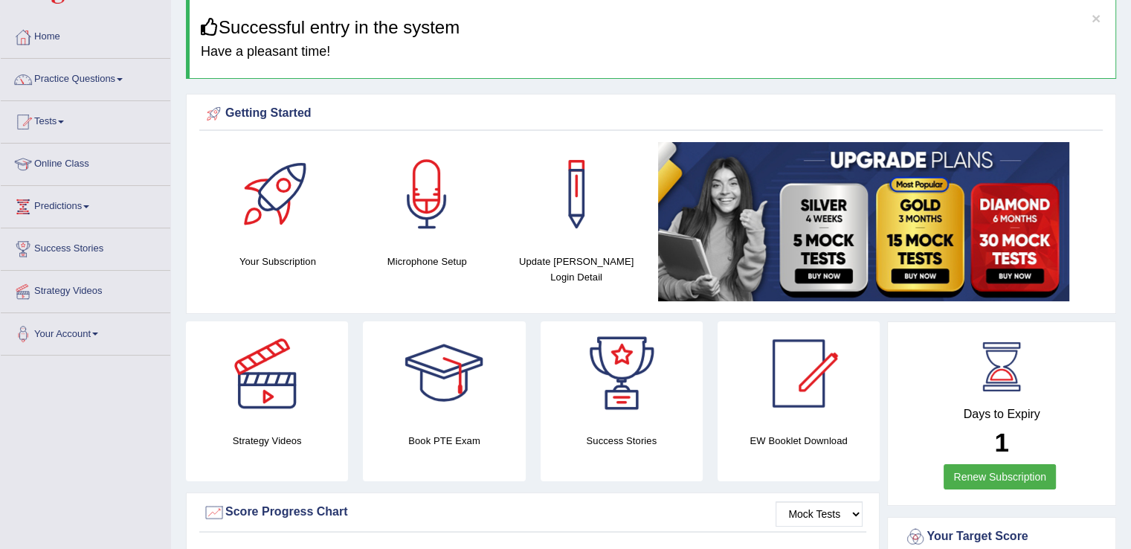  What do you see at coordinates (999, 477) in the screenshot?
I see `a: Renew Subscription` at bounding box center [999, 477].